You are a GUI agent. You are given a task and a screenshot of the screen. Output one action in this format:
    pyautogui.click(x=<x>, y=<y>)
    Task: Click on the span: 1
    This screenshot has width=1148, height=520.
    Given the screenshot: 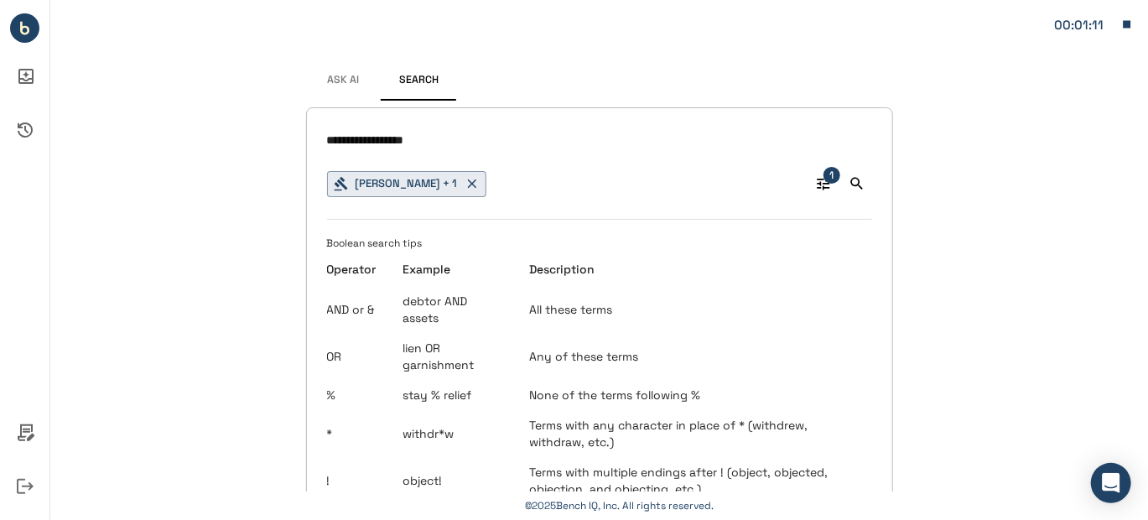 What is the action you would take?
    pyautogui.click(x=832, y=175)
    